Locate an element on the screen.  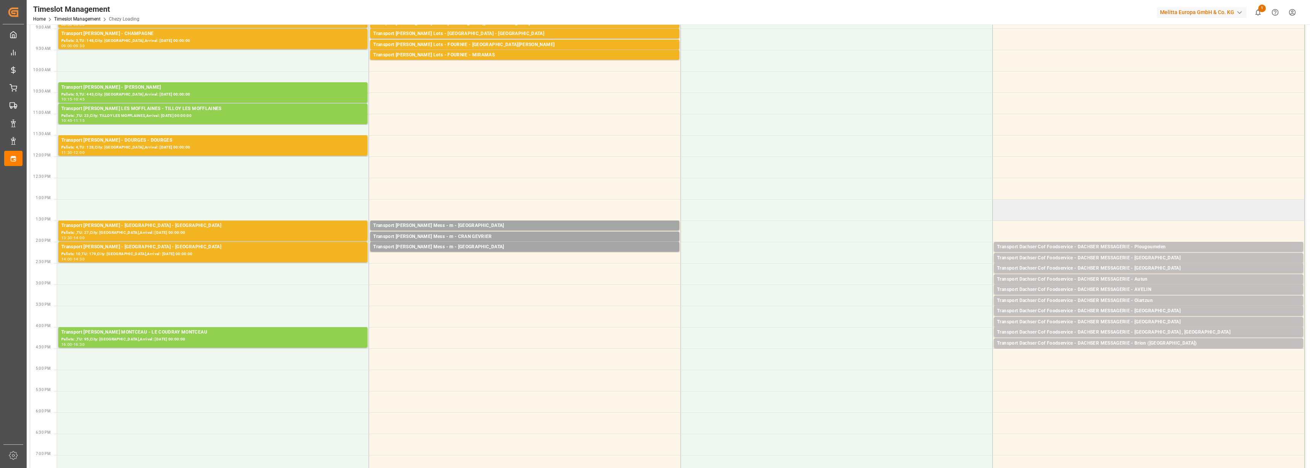
button: Melitta Europa GmbH & Co. KG is located at coordinates (1203, 12).